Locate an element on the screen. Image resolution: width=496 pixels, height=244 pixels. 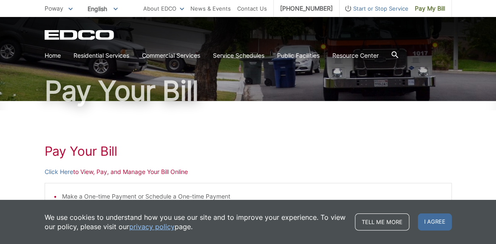
a: Resource Center is located at coordinates (355, 56).